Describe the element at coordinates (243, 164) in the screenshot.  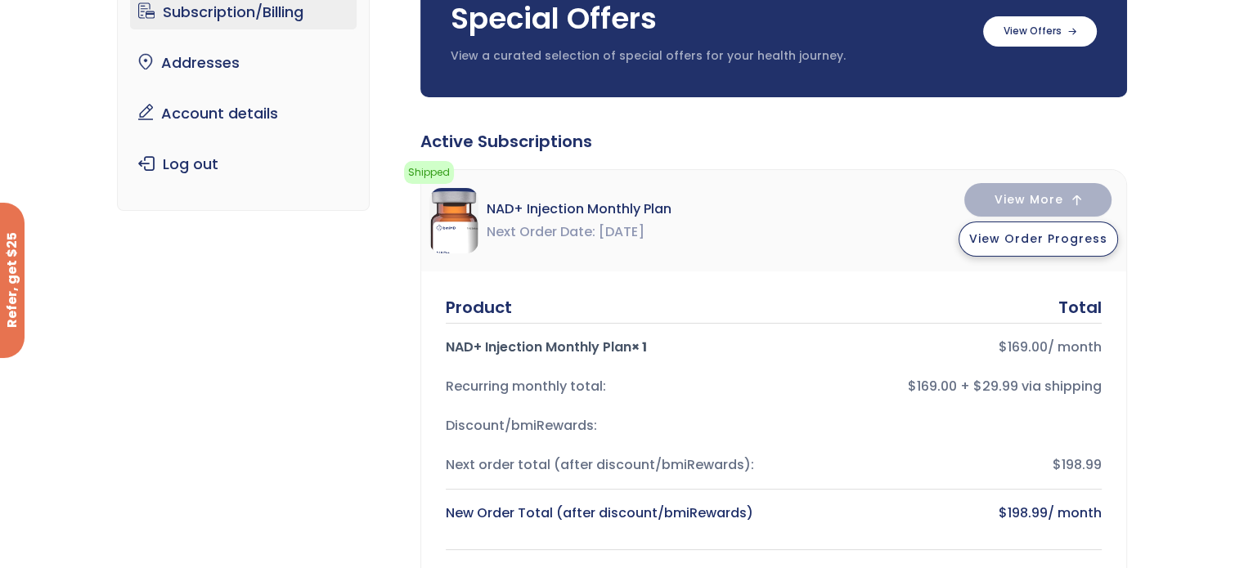
I see `a: Log out` at that location.